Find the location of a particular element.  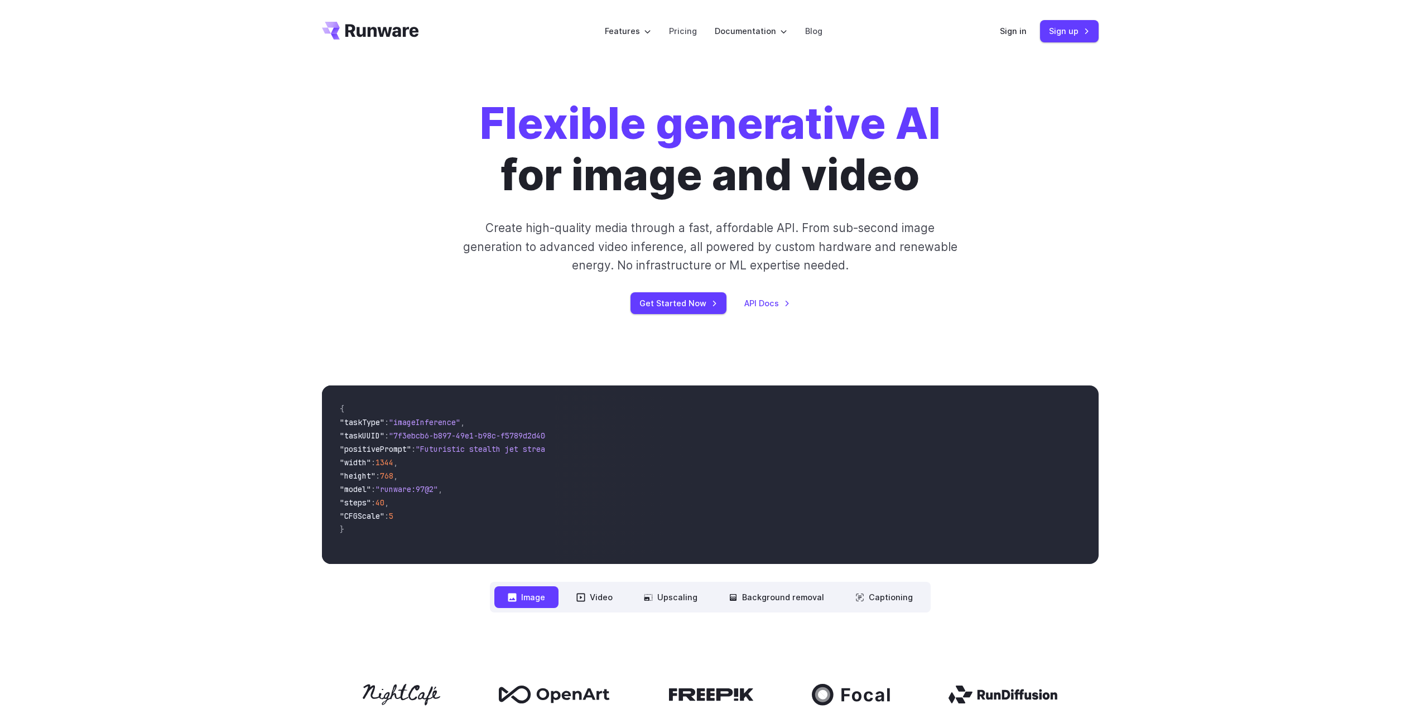

button: Captioning is located at coordinates (884, 597).